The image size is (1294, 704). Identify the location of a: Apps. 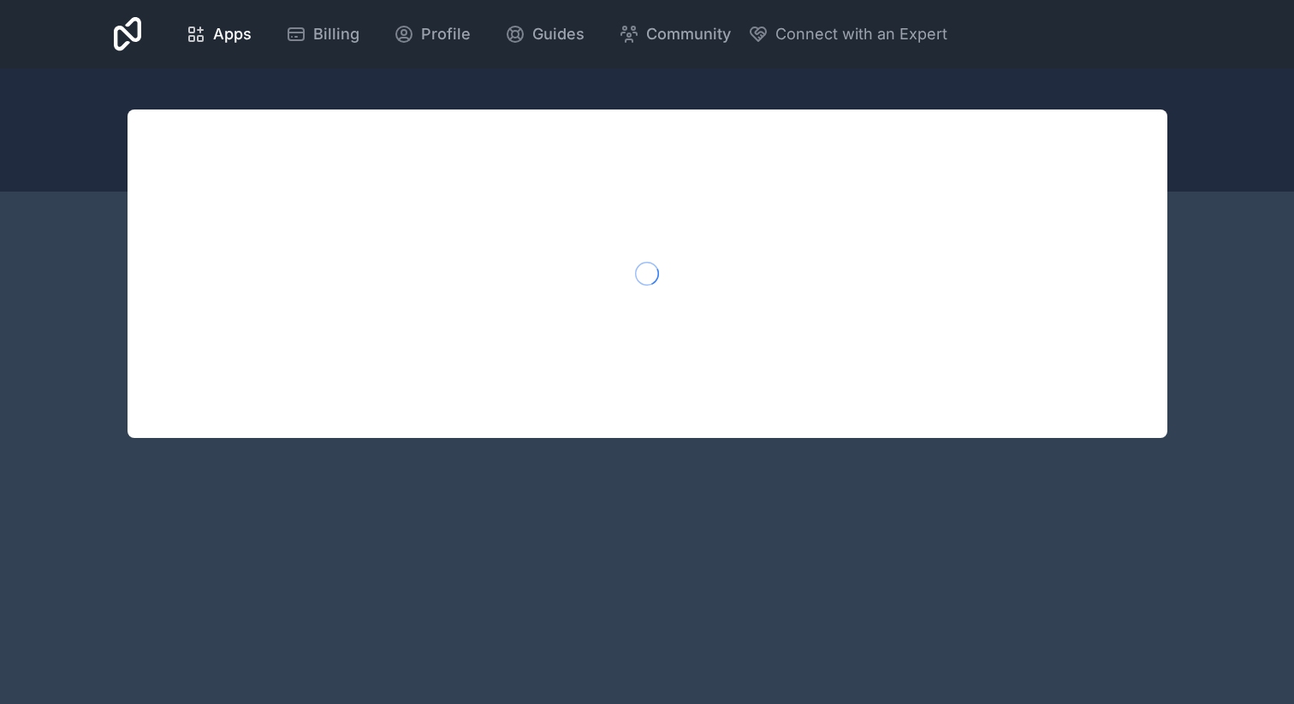
(218, 34).